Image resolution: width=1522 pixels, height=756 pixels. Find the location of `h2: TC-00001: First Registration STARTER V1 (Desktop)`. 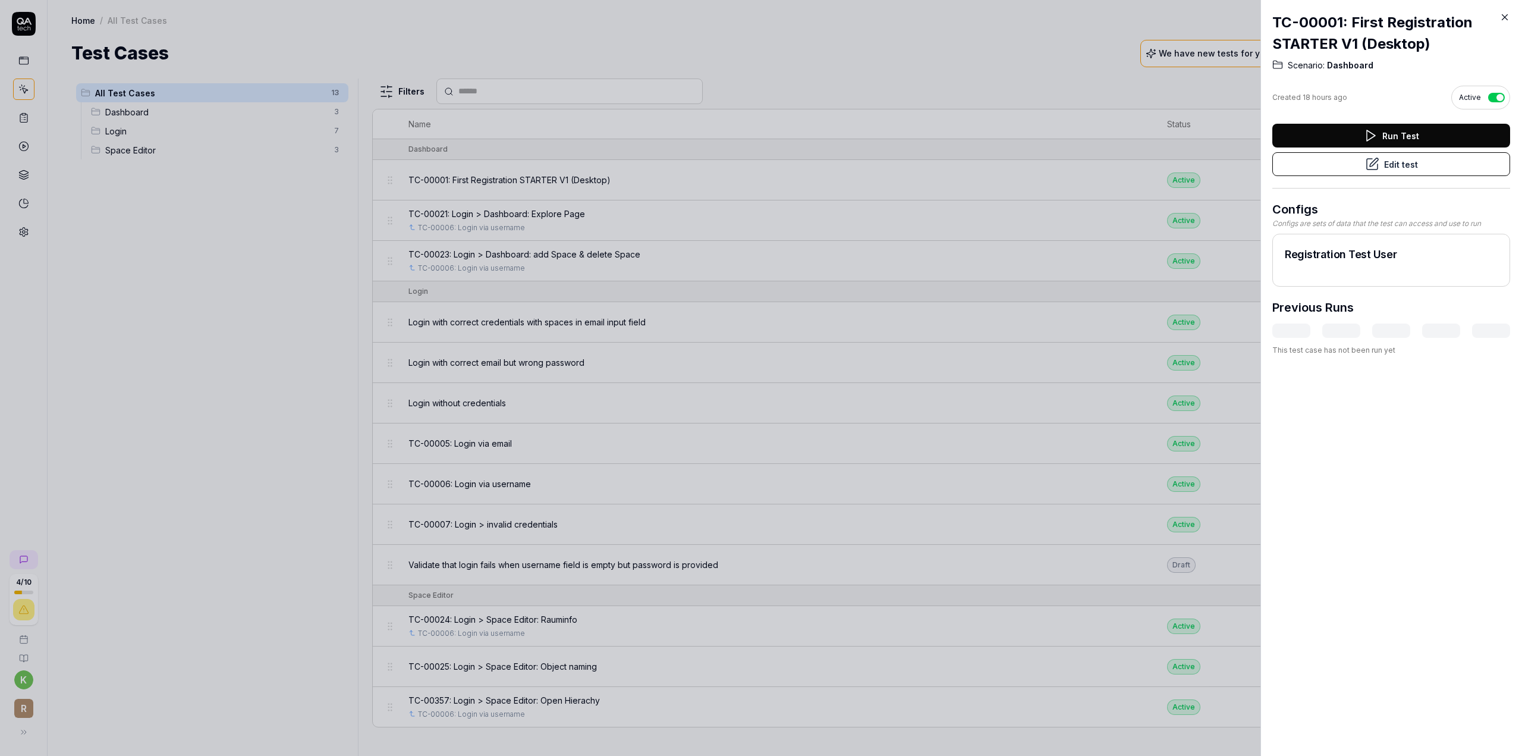

h2: TC-00001: First Registration STARTER V1 (Desktop) is located at coordinates (1392, 33).